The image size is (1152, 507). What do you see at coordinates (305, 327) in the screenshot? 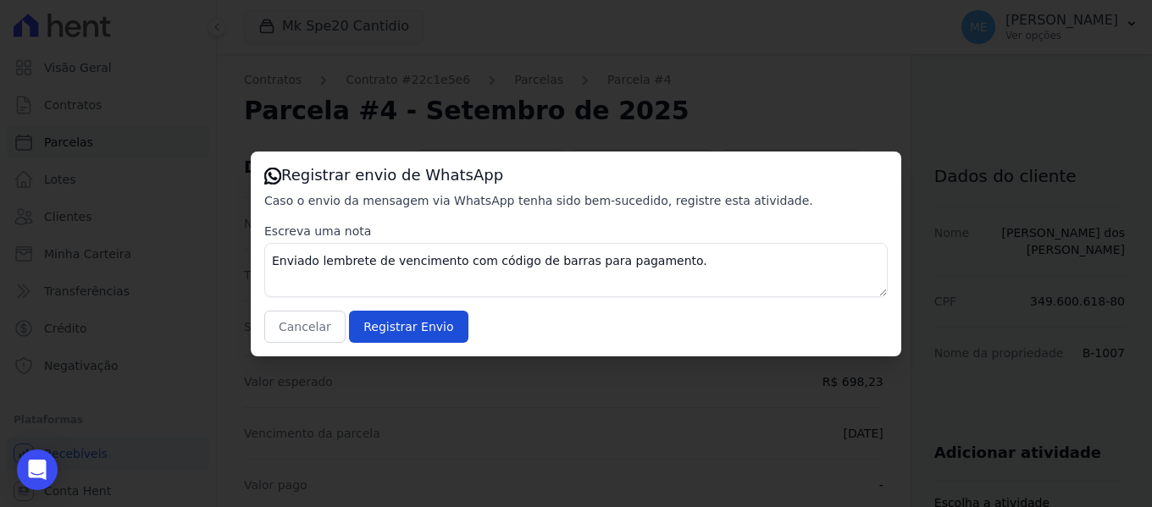
I see `button: Cancelar` at bounding box center [305, 327].